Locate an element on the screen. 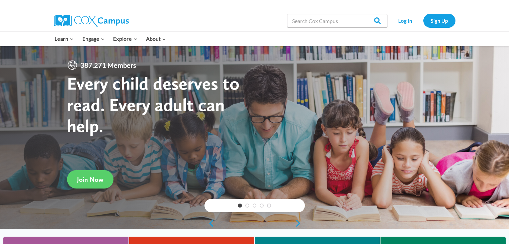  a: previous is located at coordinates (210, 224).